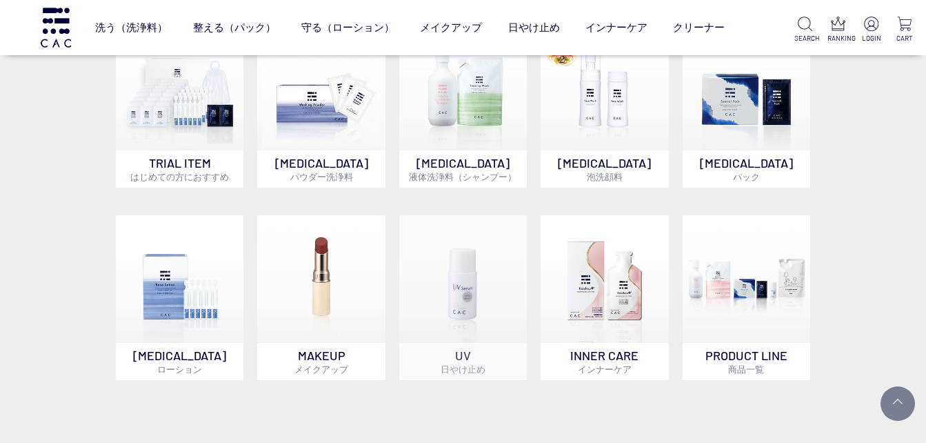 This screenshot has width=926, height=443. What do you see at coordinates (56, 27) in the screenshot?
I see `img: logo` at bounding box center [56, 27].